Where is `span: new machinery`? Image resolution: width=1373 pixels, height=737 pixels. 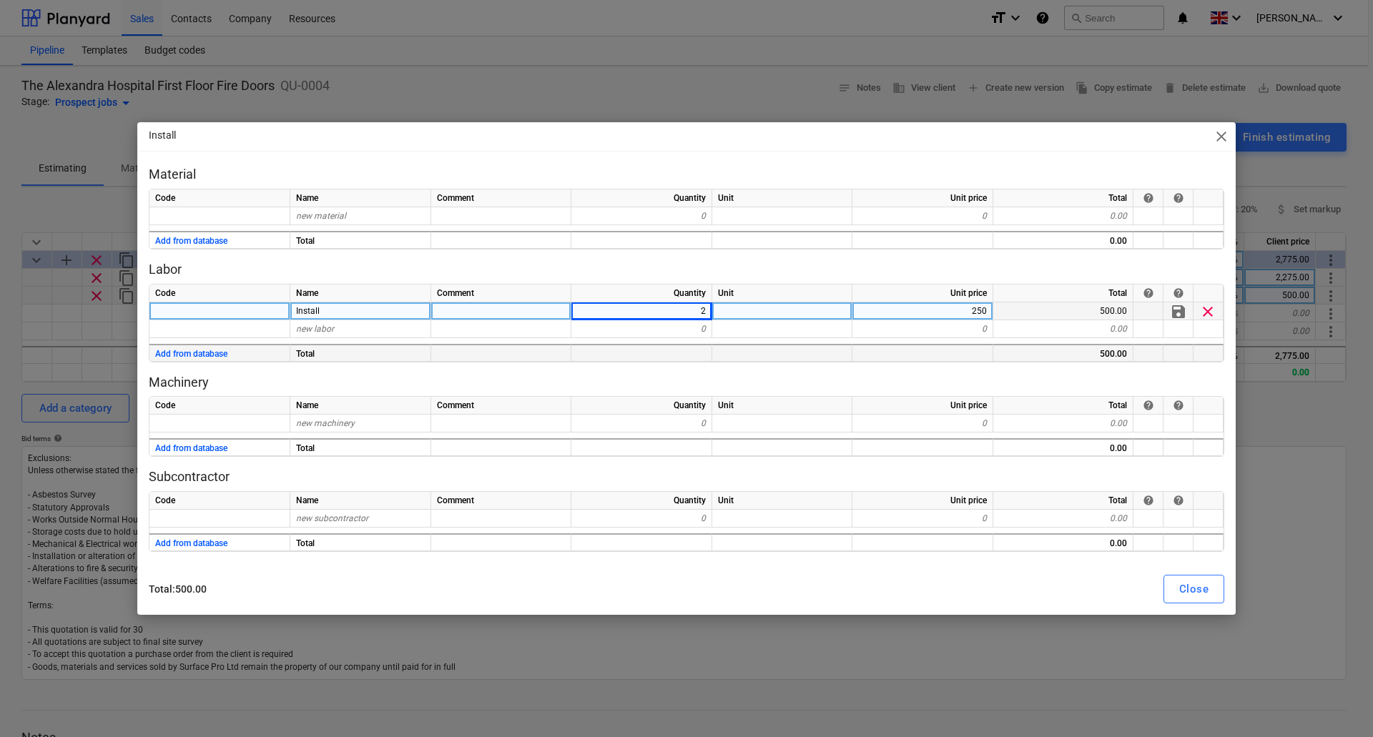 span: new machinery is located at coordinates (325, 423).